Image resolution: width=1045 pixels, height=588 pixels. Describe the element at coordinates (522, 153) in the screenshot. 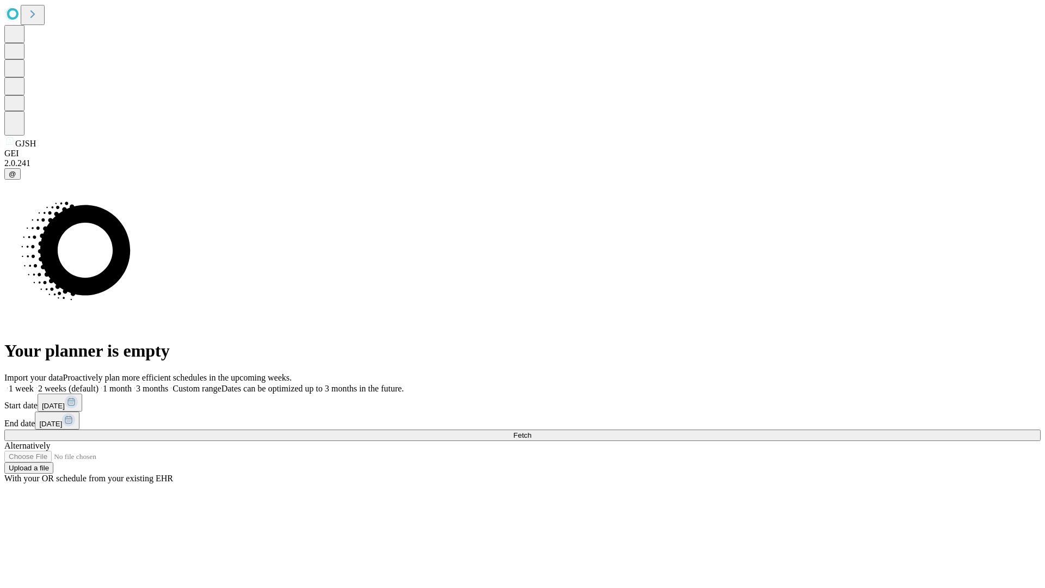

I see `div: GEI` at that location.